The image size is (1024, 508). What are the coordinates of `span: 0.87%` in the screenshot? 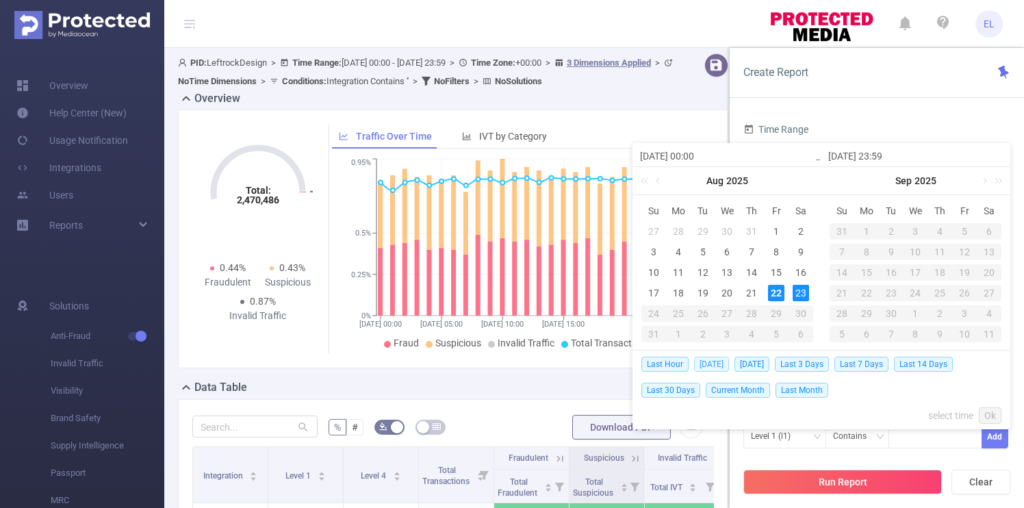 It's located at (263, 301).